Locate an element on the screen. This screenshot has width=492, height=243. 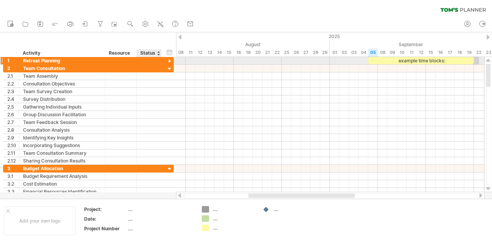
div: Tuesday, 26 August 2025 is located at coordinates (296, 52).